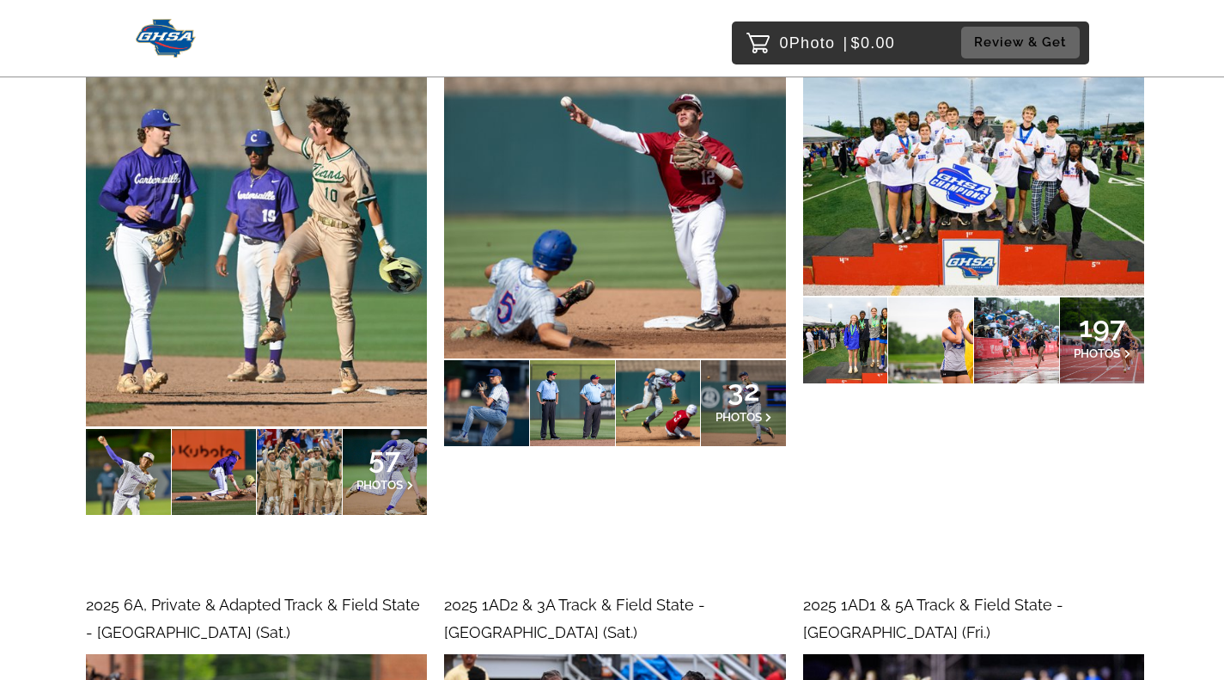 The height and width of the screenshot is (680, 1224). I want to click on span: 197, so click(1102, 326).